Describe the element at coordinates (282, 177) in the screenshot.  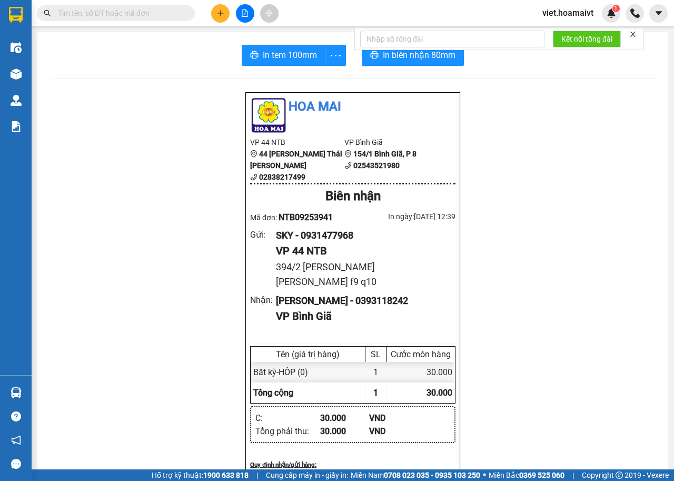
I see `b: 02838217499` at that location.